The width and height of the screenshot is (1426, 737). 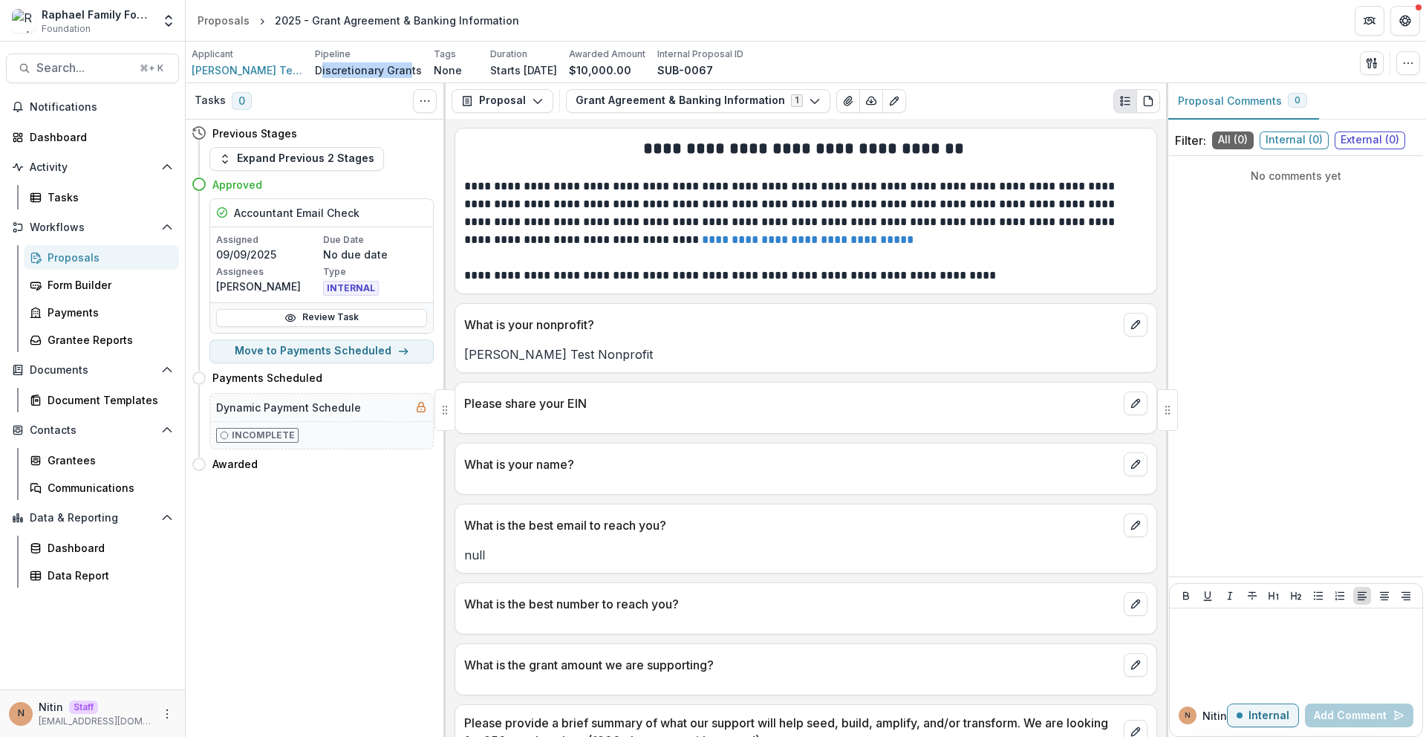 I want to click on button: Open Documents, so click(x=92, y=370).